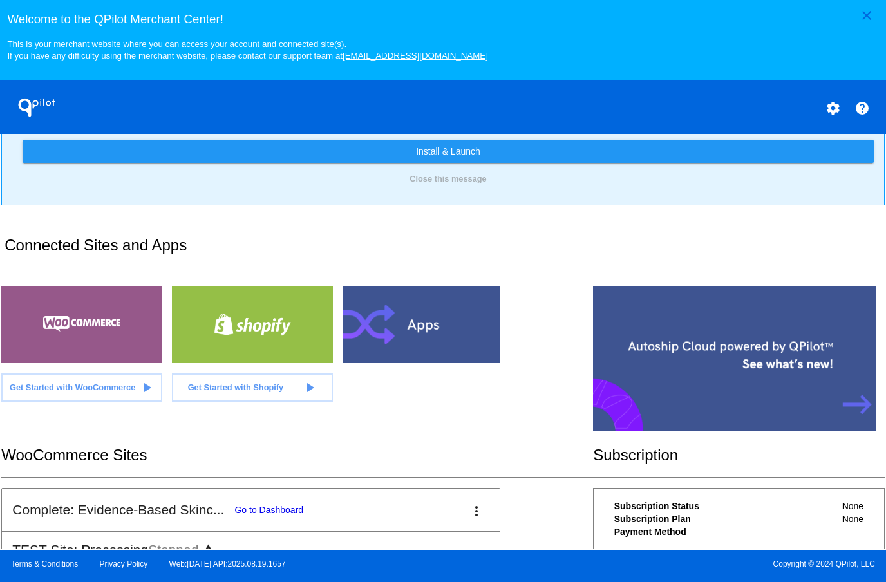 This screenshot has height=582, width=886. Describe the element at coordinates (82, 388) in the screenshot. I see `a: Get Started with WooCommerce` at that location.